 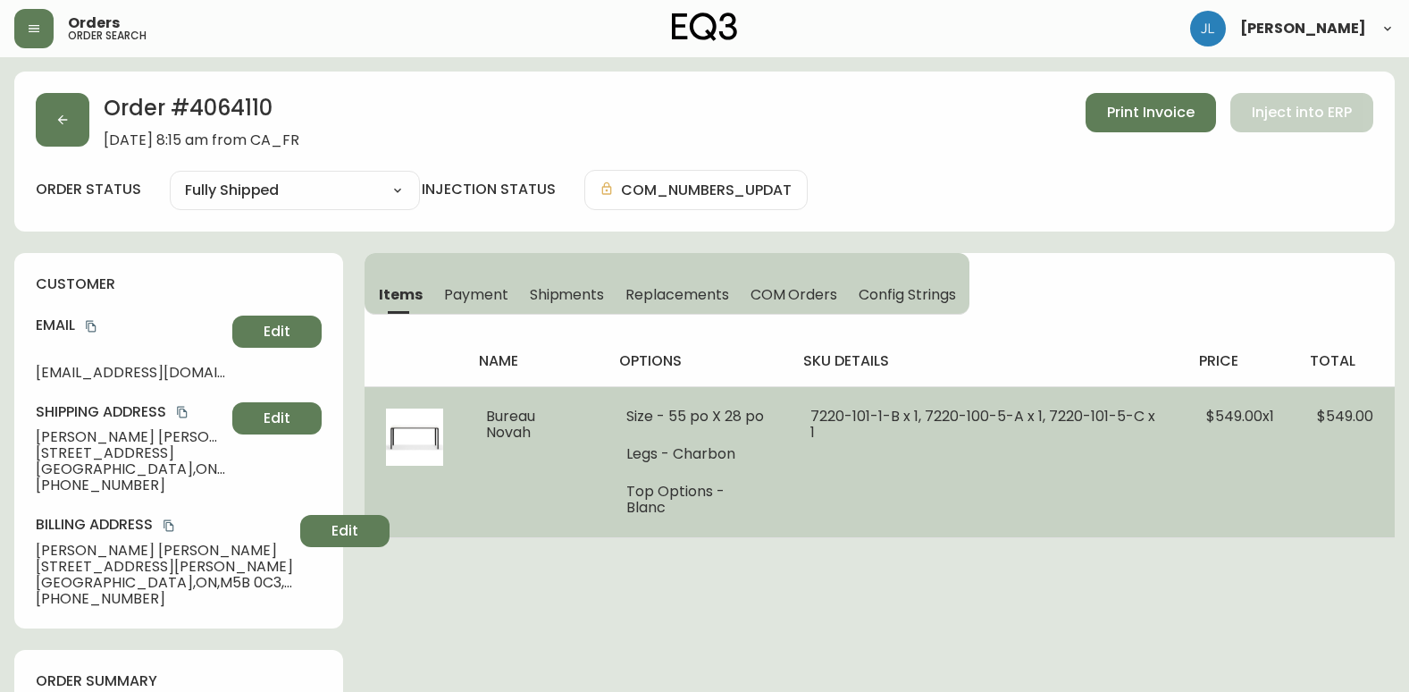 What do you see at coordinates (489, 189) in the screenshot?
I see `h4: injection status` at bounding box center [489, 189].